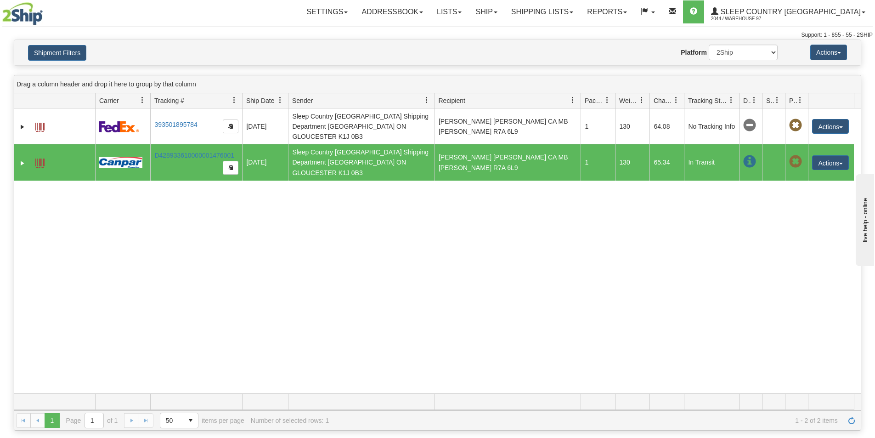  I want to click on span: Weight, so click(629, 101).